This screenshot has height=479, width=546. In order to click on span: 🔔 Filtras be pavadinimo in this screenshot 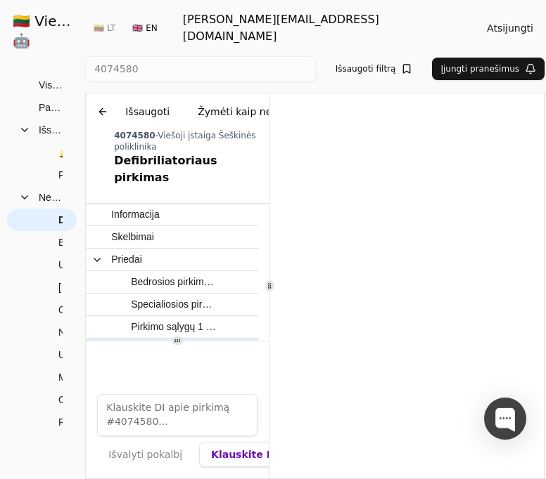, I will do `click(60, 153)`.